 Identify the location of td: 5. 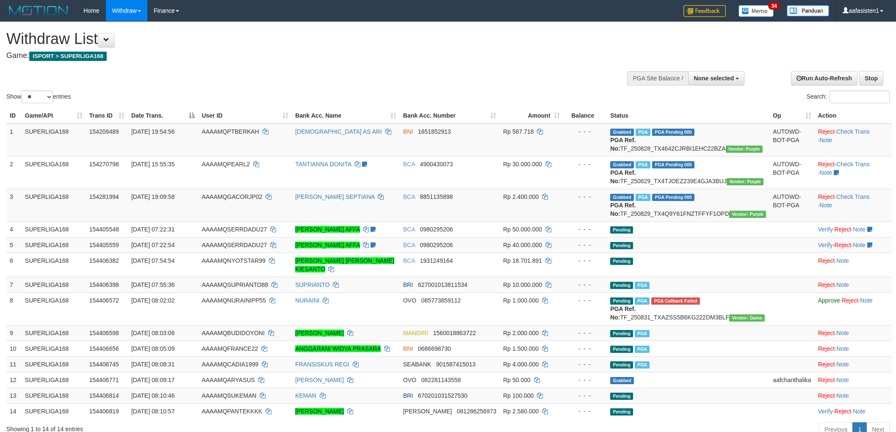
(14, 245).